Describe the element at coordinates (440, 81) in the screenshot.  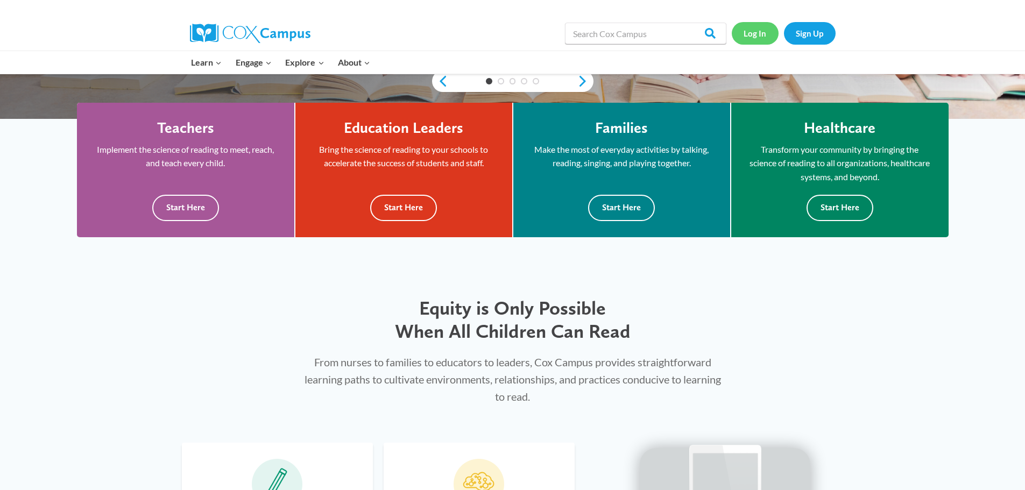
I see `a: previous` at that location.